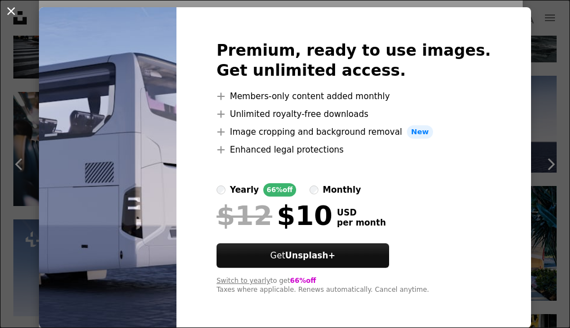  What do you see at coordinates (243, 281) in the screenshot?
I see `button: Switch to yearly` at bounding box center [243, 281].